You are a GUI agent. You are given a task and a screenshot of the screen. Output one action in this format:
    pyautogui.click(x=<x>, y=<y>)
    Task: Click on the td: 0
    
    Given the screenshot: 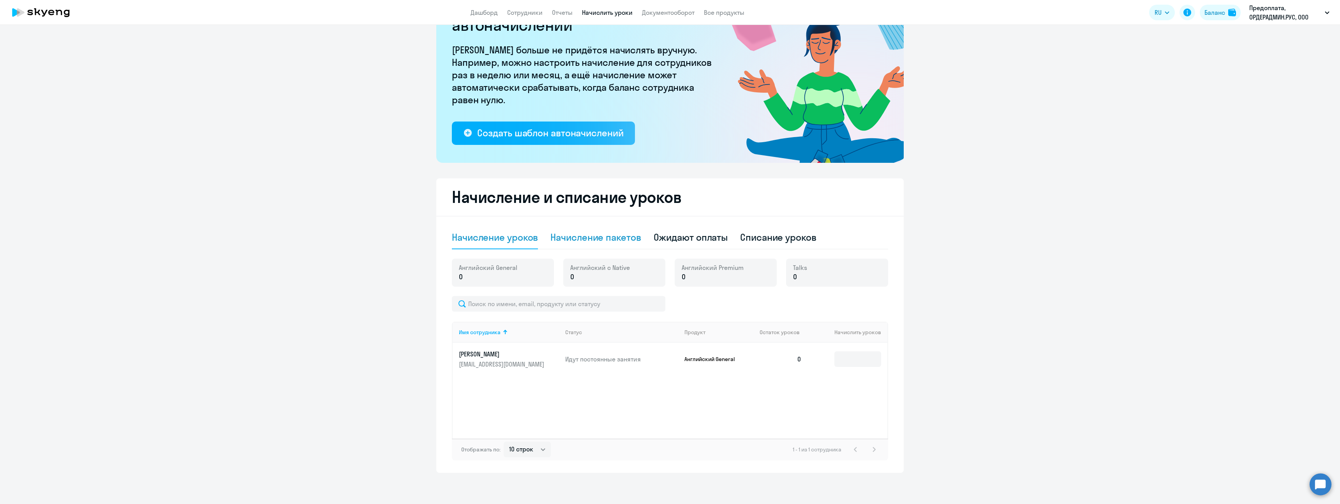 What is the action you would take?
    pyautogui.click(x=781, y=359)
    